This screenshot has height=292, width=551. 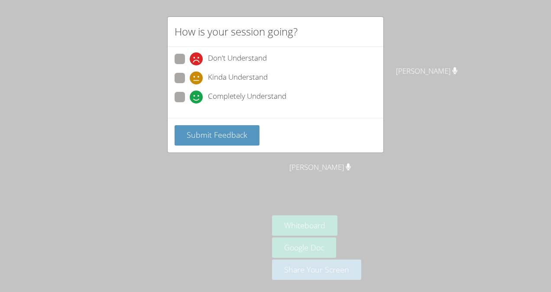 What do you see at coordinates (236, 32) in the screenshot?
I see `h2: How is your session going?` at bounding box center [236, 32].